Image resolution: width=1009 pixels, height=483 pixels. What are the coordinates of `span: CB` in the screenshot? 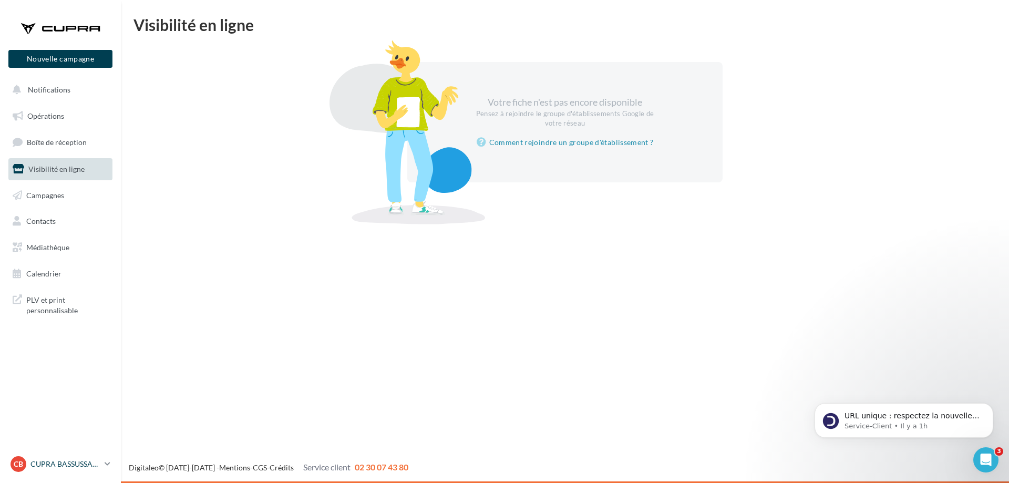 It's located at (18, 464).